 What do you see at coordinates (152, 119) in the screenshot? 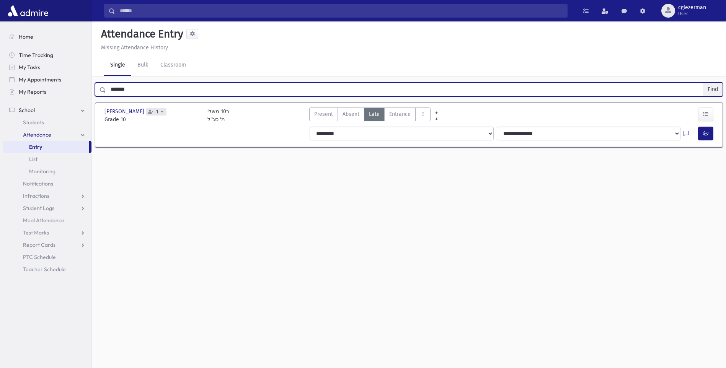
I see `span: Grade 10` at bounding box center [152, 119].